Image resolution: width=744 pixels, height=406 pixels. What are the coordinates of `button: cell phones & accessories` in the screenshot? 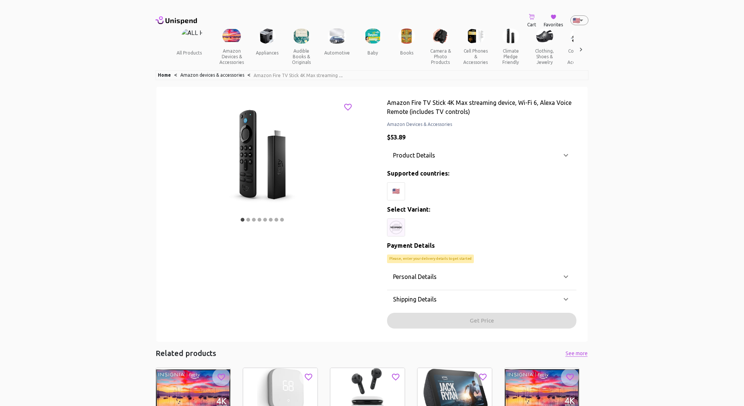 It's located at (475, 56).